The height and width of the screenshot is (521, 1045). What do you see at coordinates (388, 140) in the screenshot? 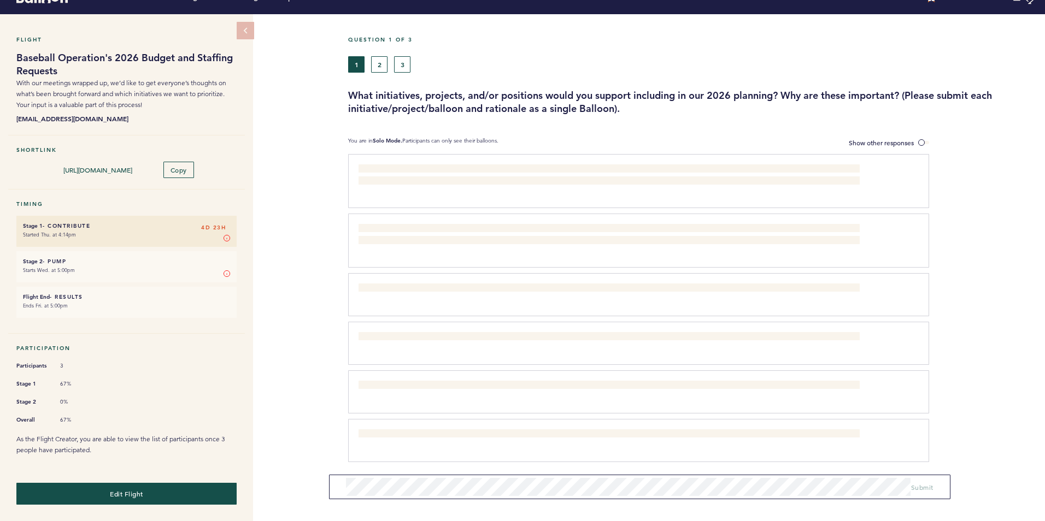
I see `b: Solo Mode.` at bounding box center [388, 140].